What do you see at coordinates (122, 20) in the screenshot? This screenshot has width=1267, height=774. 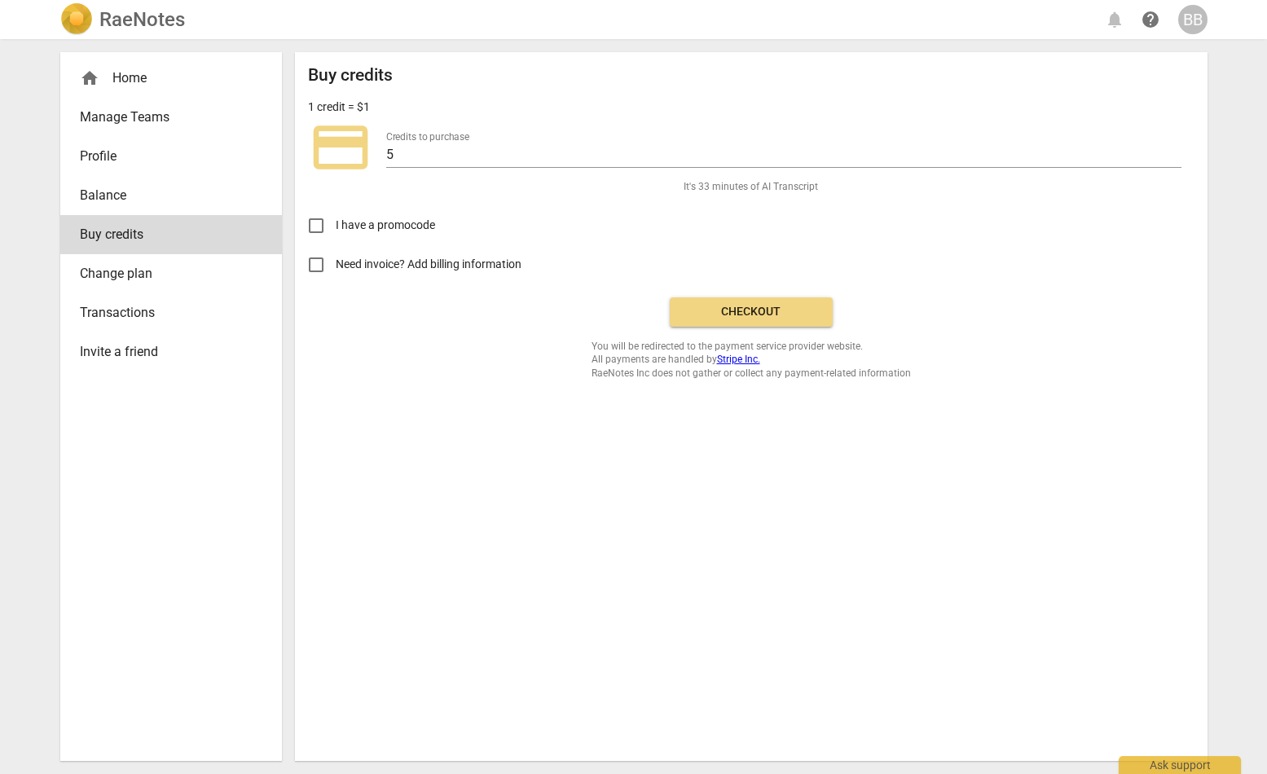 I see `a: LogoRaeNotes` at bounding box center [122, 20].